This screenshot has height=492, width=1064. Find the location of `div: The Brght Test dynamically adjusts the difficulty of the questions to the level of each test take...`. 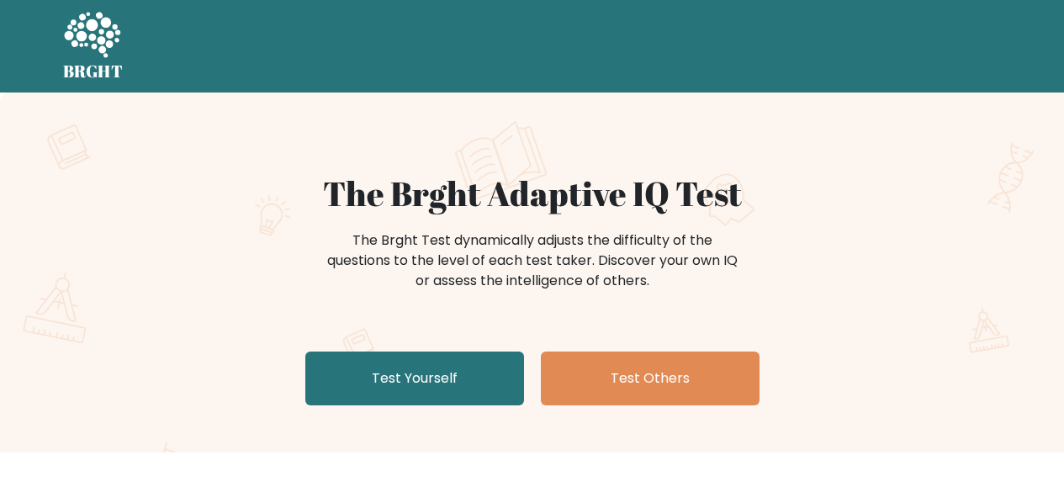

div: The Brght Test dynamically adjusts the difficulty of the questions to the level of each test take... is located at coordinates (533, 261).